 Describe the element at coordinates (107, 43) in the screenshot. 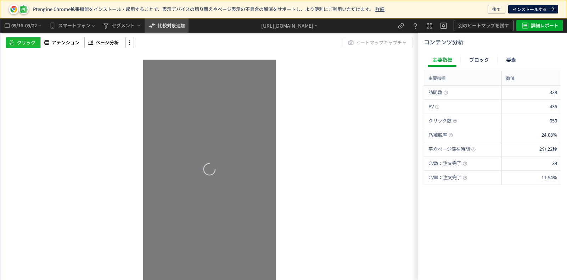

I see `span: ページ分析` at that location.